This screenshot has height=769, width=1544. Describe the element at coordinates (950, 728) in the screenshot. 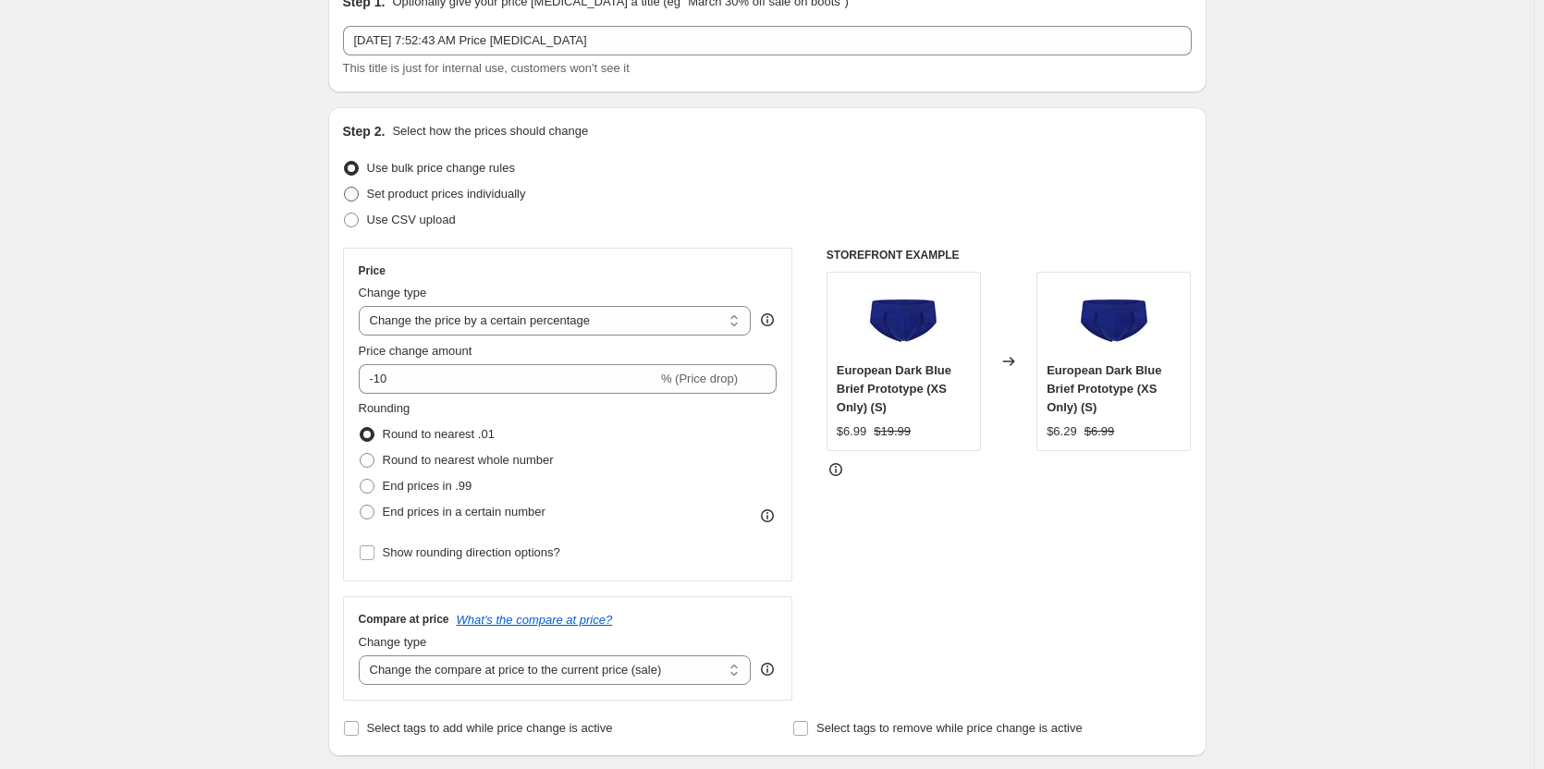

I see `span: Select tags to remove while price change is active` at that location.